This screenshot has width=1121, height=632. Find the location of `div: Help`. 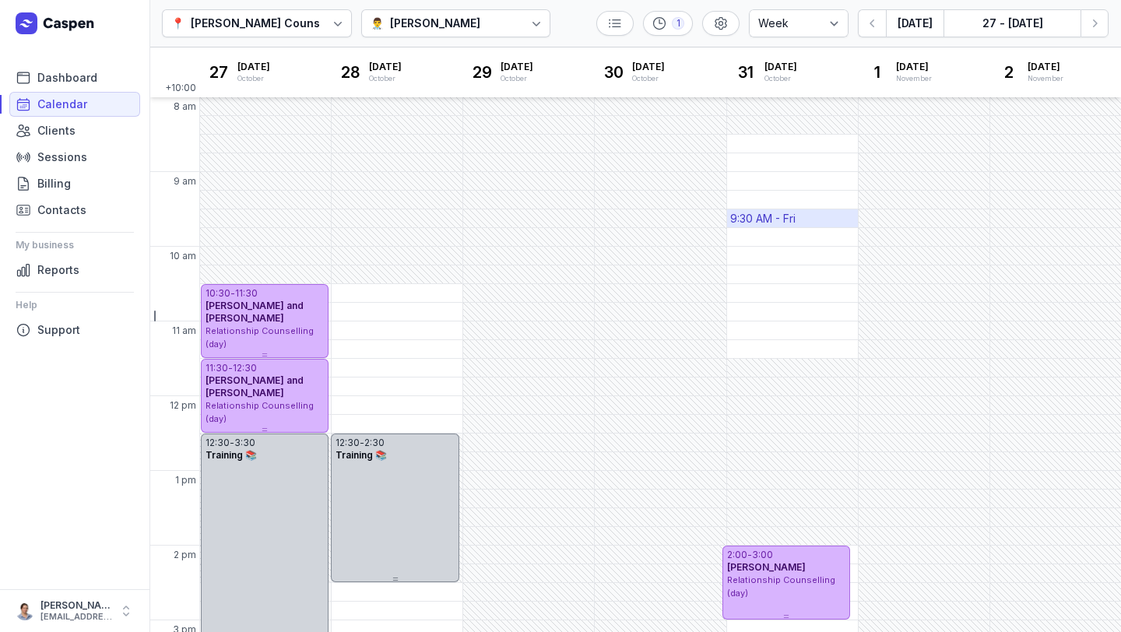

div: Help is located at coordinates (75, 305).